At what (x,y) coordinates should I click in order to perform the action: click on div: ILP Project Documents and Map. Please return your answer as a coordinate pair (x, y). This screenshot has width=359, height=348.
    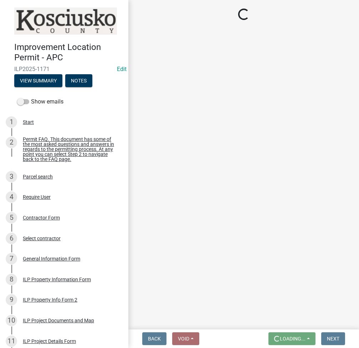
    Looking at the image, I should click on (58, 320).